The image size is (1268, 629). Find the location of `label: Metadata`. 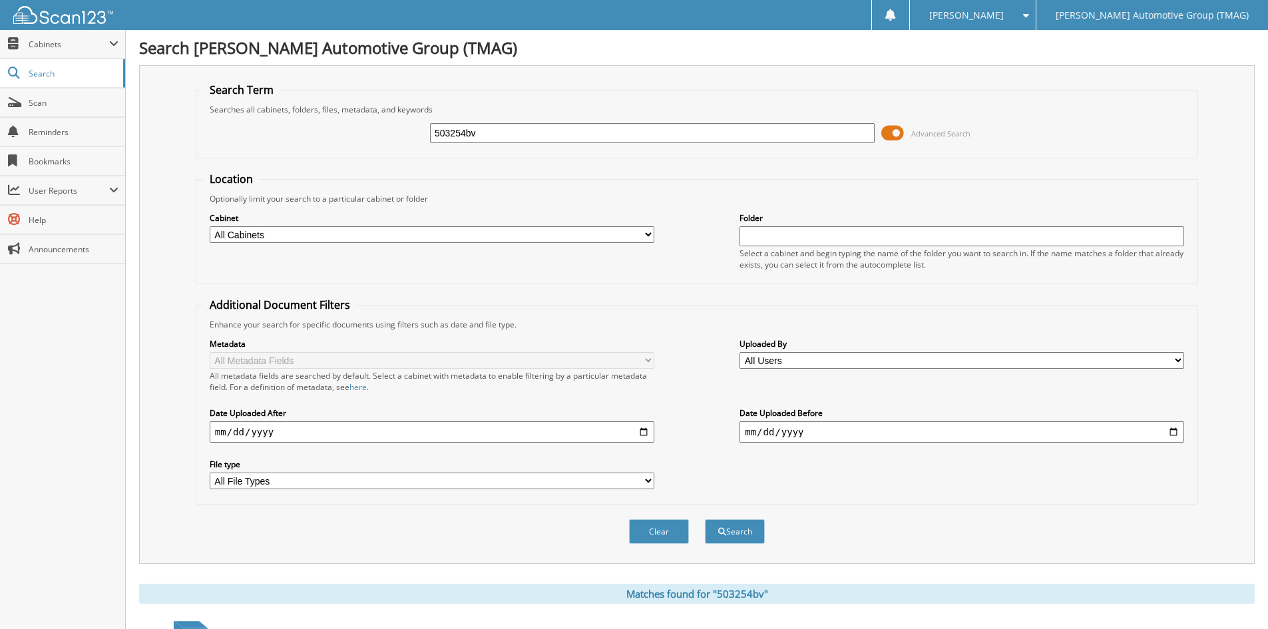

label: Metadata is located at coordinates (432, 343).